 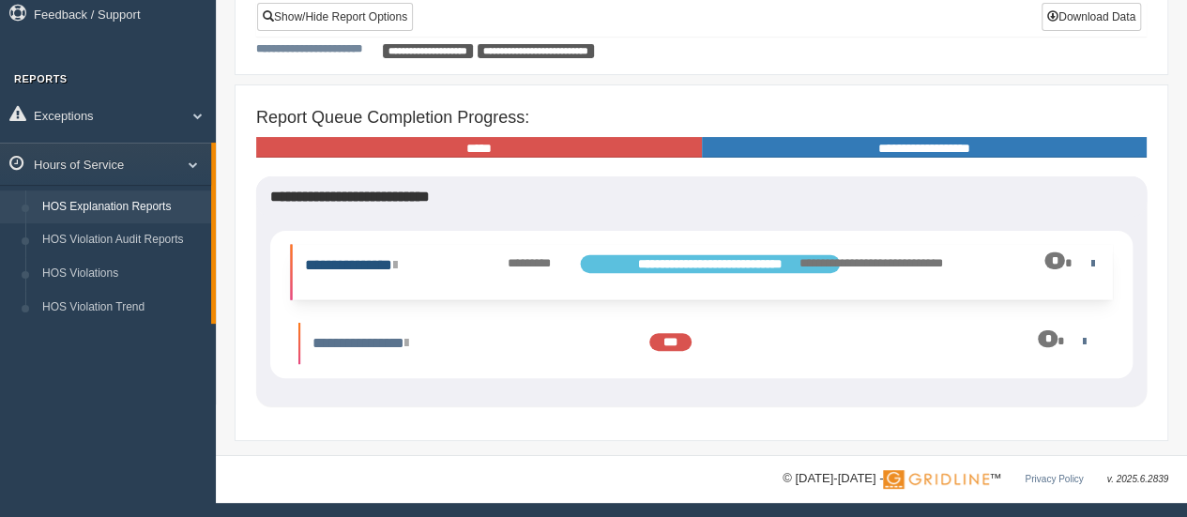 What do you see at coordinates (936, 480) in the screenshot?
I see `img: Gridline` at bounding box center [936, 480].